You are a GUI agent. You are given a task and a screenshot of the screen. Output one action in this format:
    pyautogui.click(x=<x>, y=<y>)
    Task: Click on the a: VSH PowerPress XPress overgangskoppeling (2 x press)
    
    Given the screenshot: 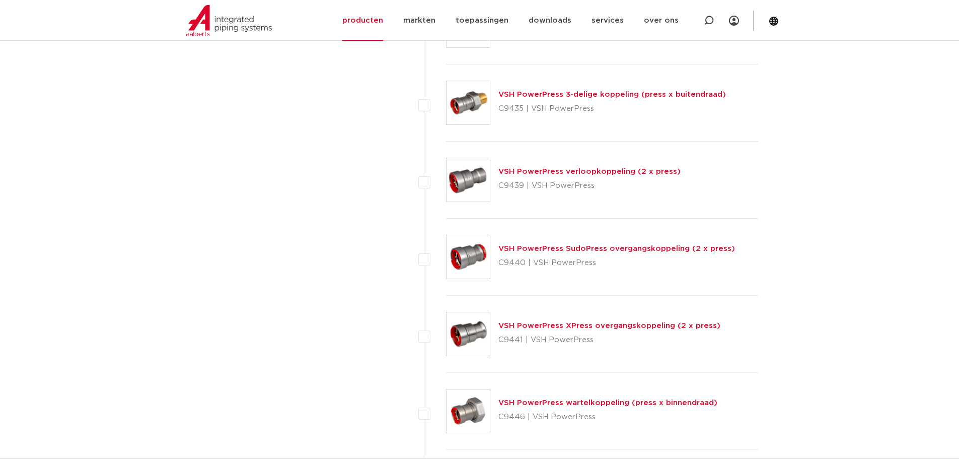 What is the action you would take?
    pyautogui.click(x=609, y=325)
    